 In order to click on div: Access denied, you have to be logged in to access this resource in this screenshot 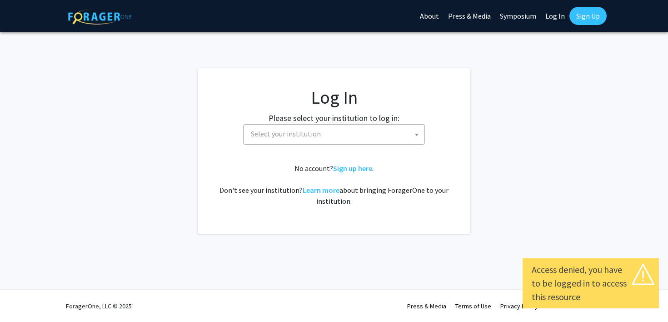, I will do `click(590, 283)`.